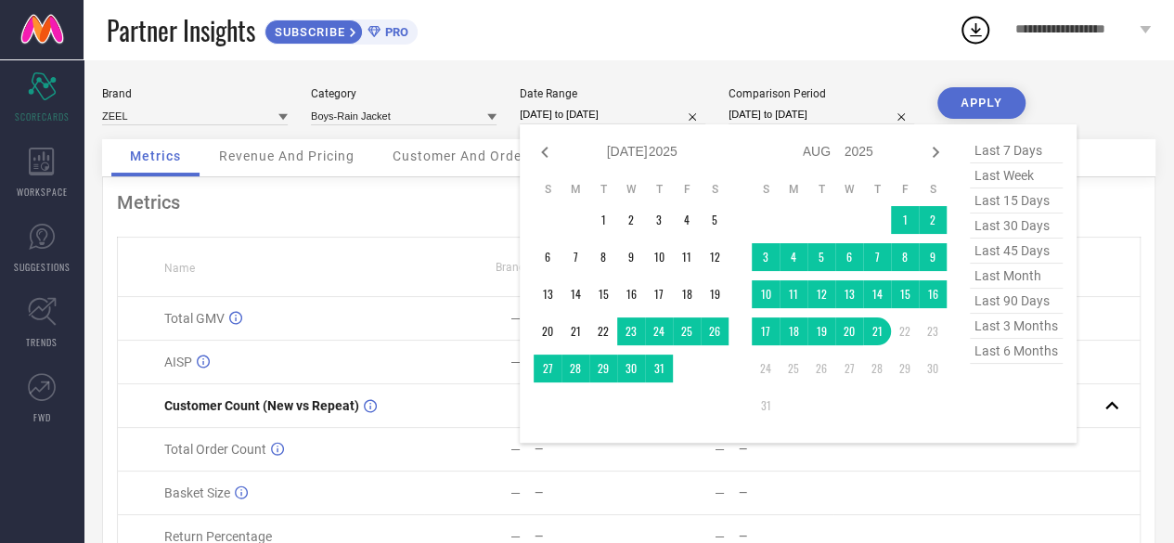  I want to click on td: Thu Jul 10 2025, so click(659, 257).